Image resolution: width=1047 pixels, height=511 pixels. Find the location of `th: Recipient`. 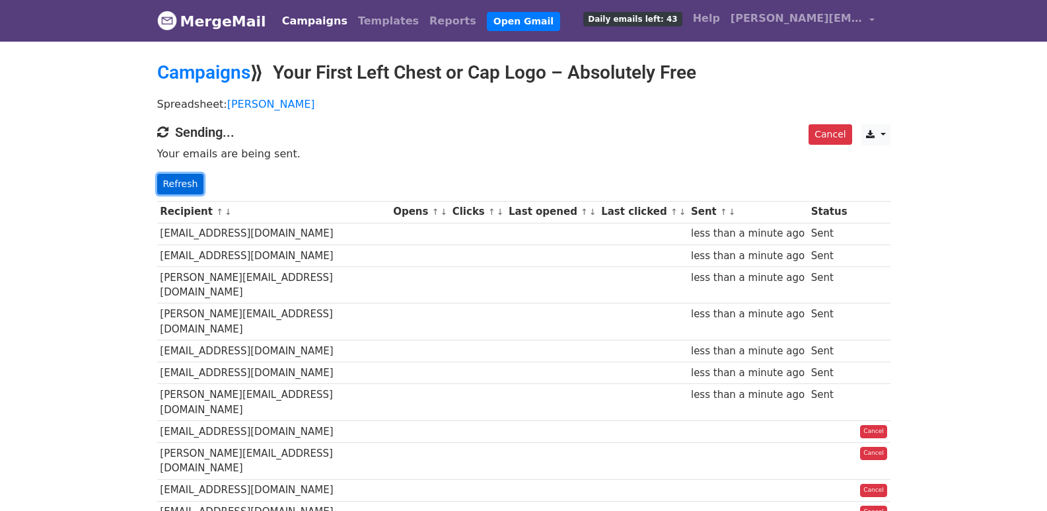

th: Recipient is located at coordinates (274, 211).